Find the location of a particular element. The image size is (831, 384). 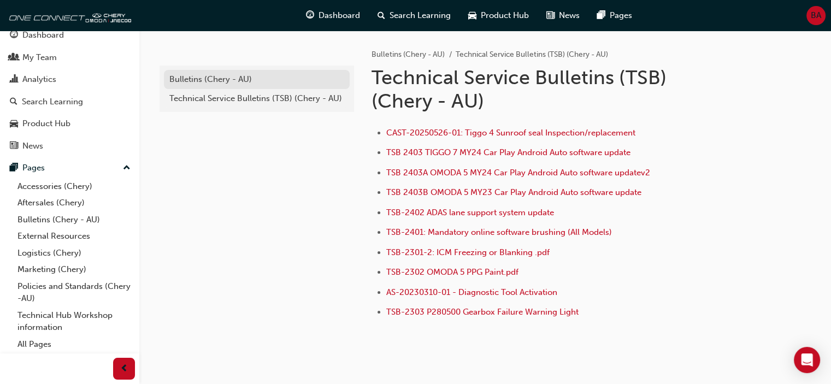

span: TSB-2301-2: ICM Freezing or Blanking .pdf is located at coordinates (468, 253).